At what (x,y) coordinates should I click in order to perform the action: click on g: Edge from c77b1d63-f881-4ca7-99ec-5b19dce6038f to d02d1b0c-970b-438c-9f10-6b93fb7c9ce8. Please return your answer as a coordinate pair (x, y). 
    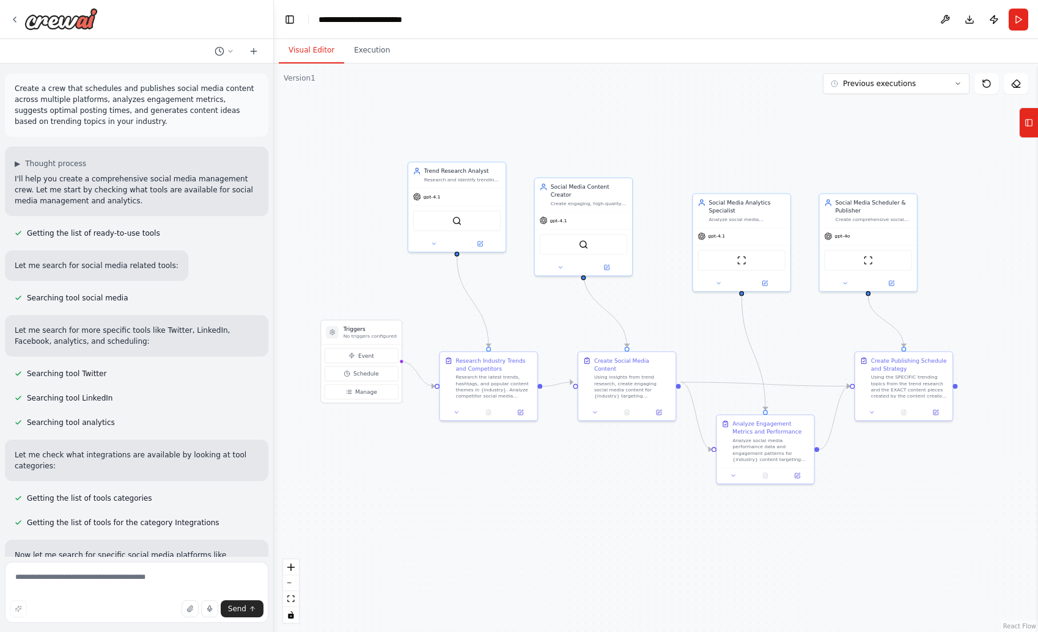
    Looking at the image, I should click on (557, 384).